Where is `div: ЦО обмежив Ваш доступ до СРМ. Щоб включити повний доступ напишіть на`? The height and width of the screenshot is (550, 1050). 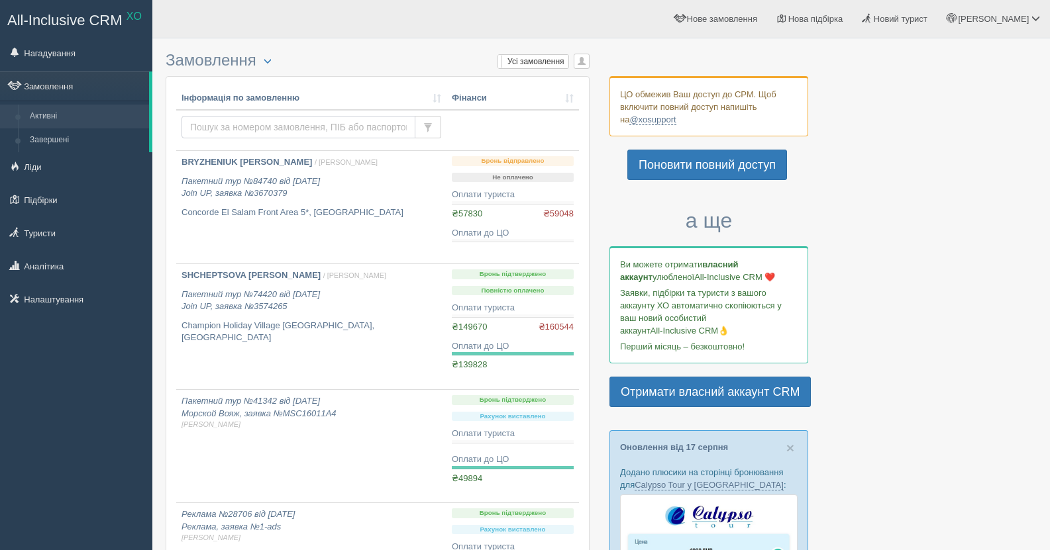
div: ЦО обмежив Ваш доступ до СРМ. Щоб включити повний доступ напишіть на is located at coordinates (709, 106).